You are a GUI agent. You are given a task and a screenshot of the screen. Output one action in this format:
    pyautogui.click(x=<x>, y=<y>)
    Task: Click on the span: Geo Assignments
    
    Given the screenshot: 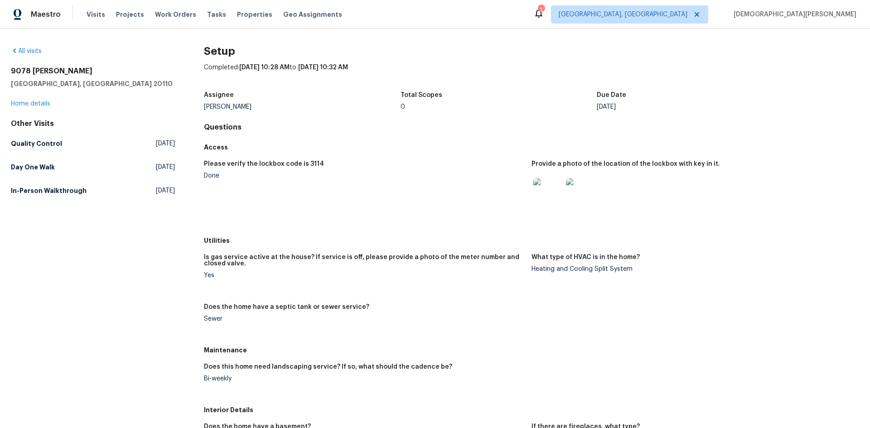 What is the action you would take?
    pyautogui.click(x=313, y=14)
    